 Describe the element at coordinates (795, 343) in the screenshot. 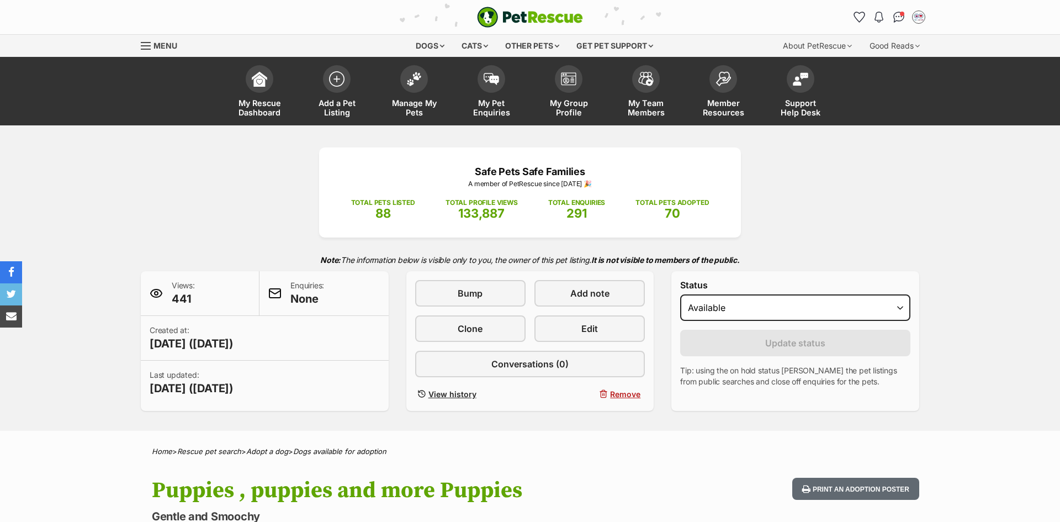

I see `button: Update status` at that location.